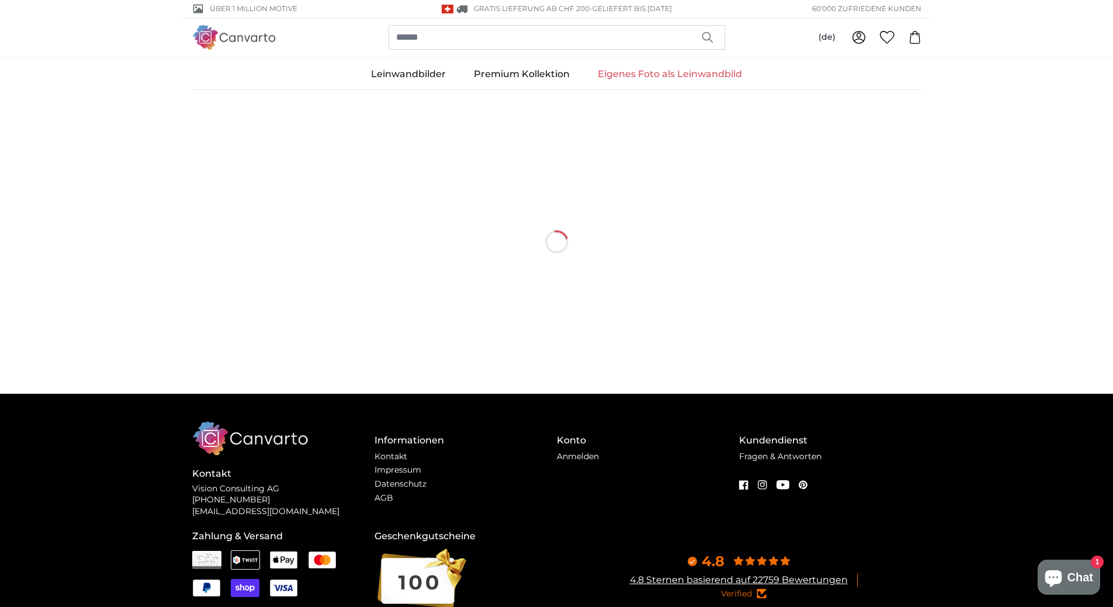 The width and height of the screenshot is (1113, 607). Describe the element at coordinates (254, 9) in the screenshot. I see `span: Über 1 Million Motive` at that location.